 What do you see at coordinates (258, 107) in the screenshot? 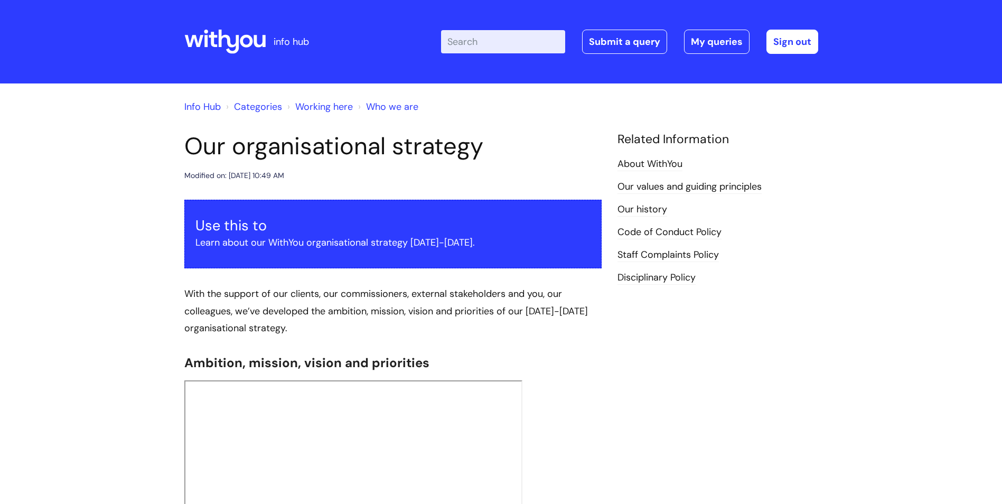
I see `a: Categories` at bounding box center [258, 107].